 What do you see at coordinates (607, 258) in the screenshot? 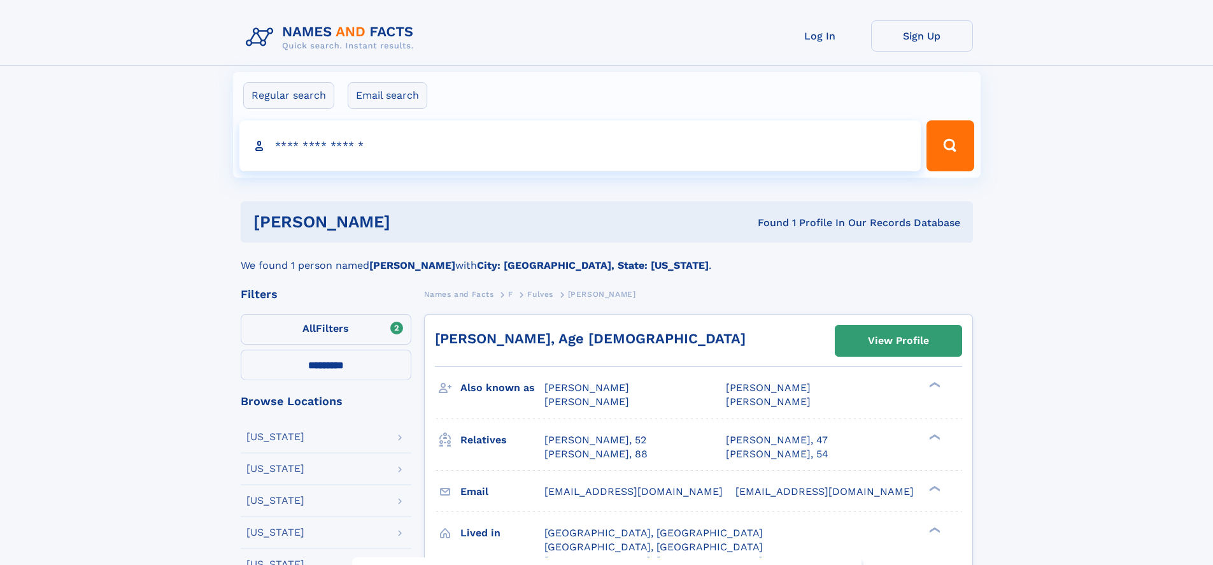
I see `div: We found 1 person named with .` at bounding box center [607, 258].